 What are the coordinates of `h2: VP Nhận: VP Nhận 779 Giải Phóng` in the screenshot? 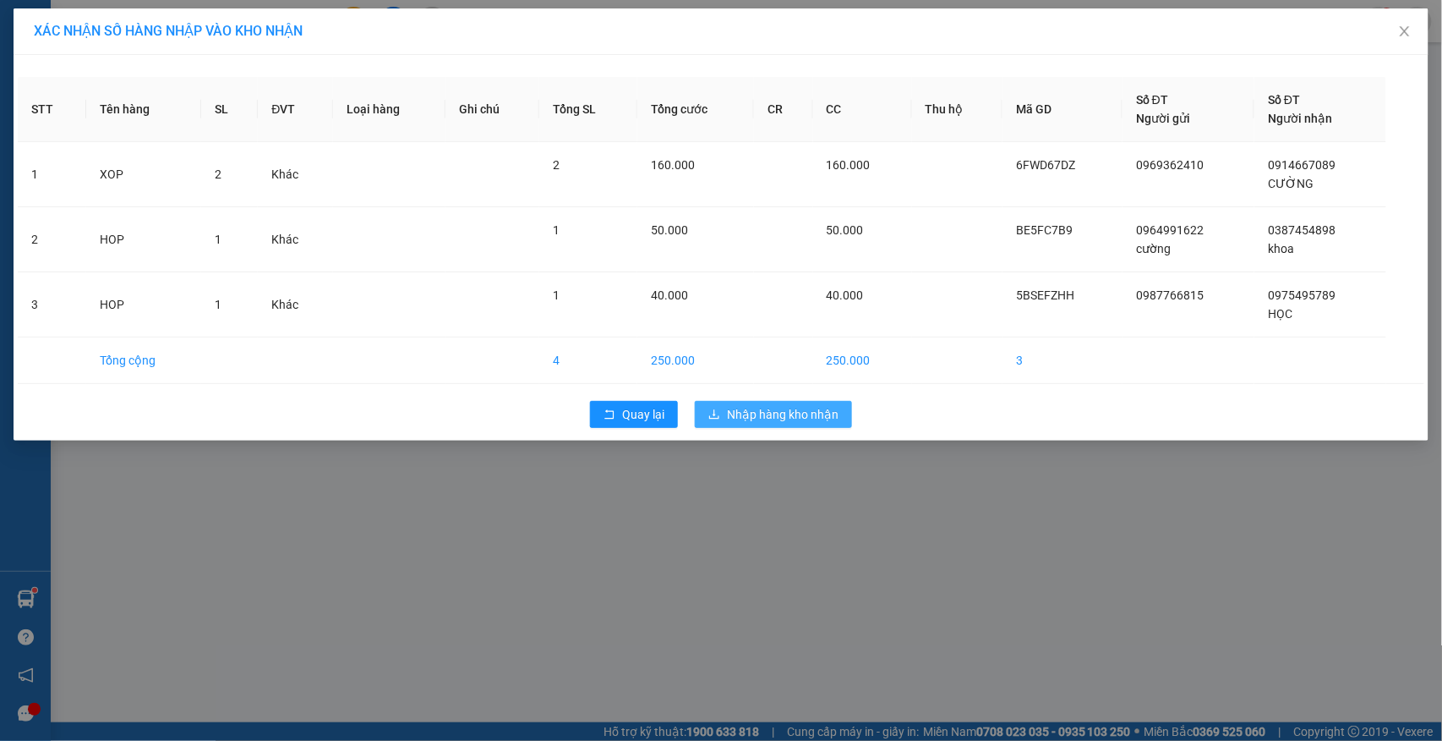 It's located at (249, 178).